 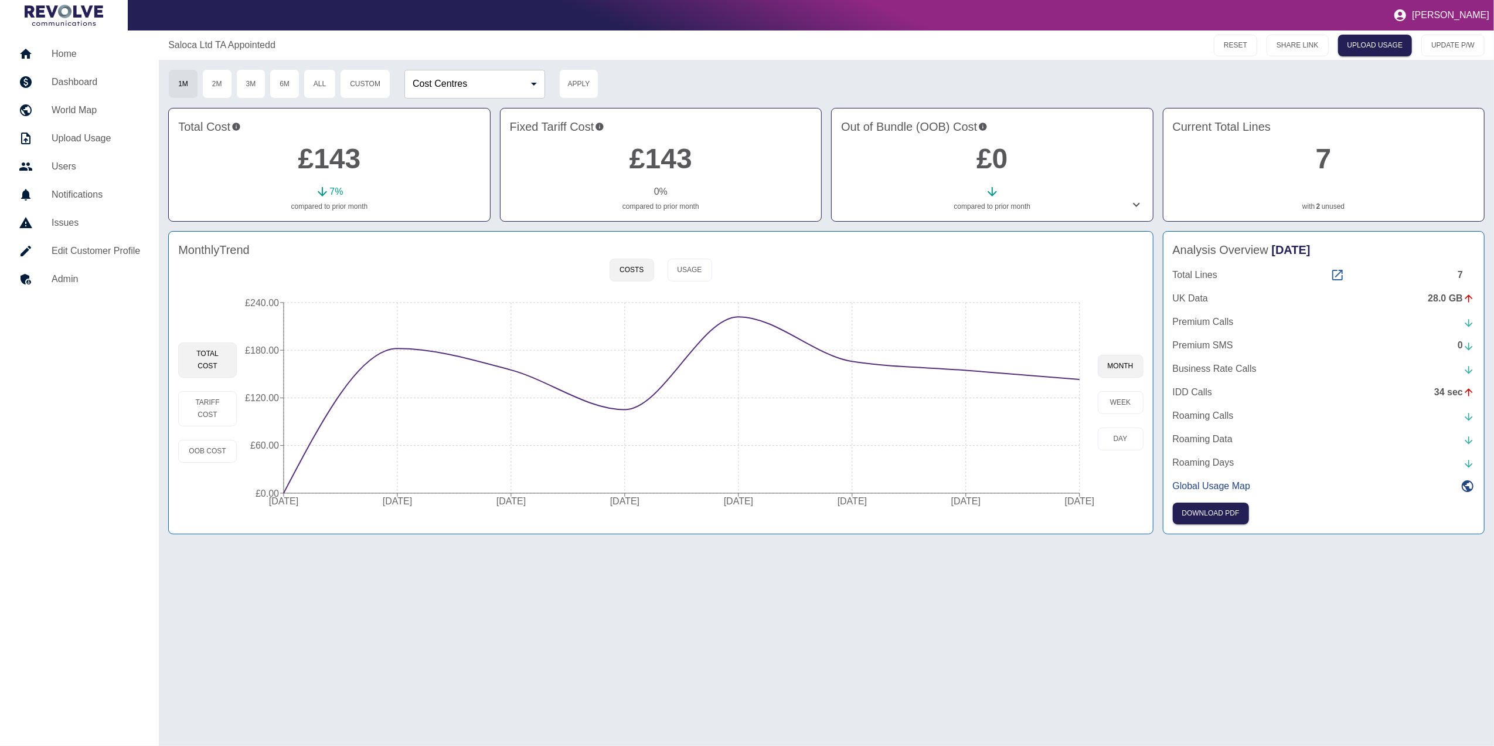 I want to click on h5: Notifications, so click(x=96, y=195).